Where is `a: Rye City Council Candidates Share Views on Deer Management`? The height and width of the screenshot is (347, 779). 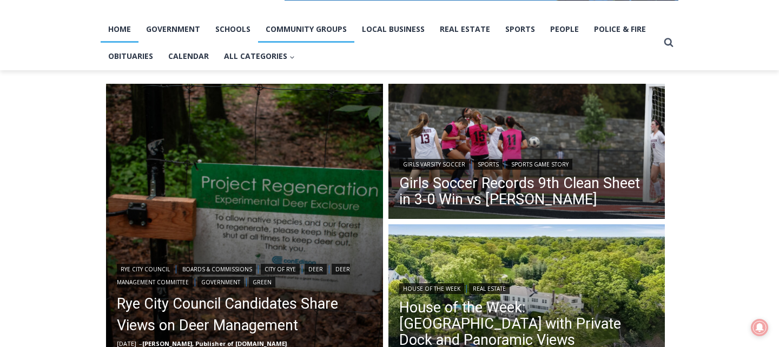 a: Rye City Council Candidates Share Views on Deer Management is located at coordinates (245, 315).